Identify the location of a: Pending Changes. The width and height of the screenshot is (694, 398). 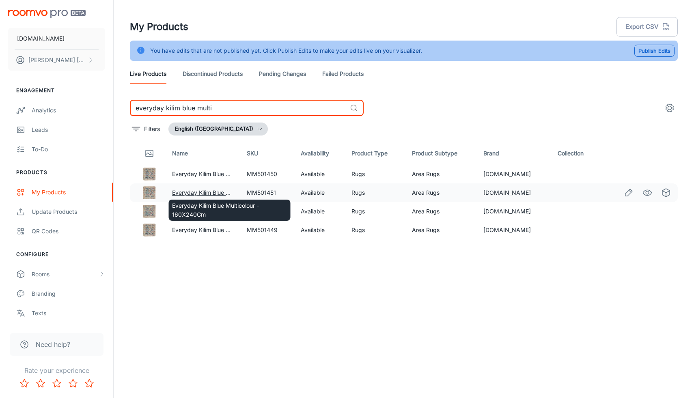
(282, 74).